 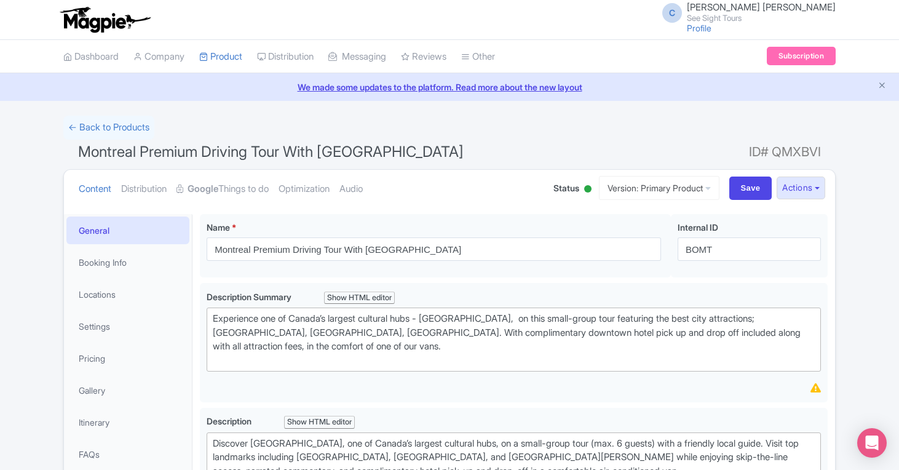 I want to click on span: C, so click(x=672, y=13).